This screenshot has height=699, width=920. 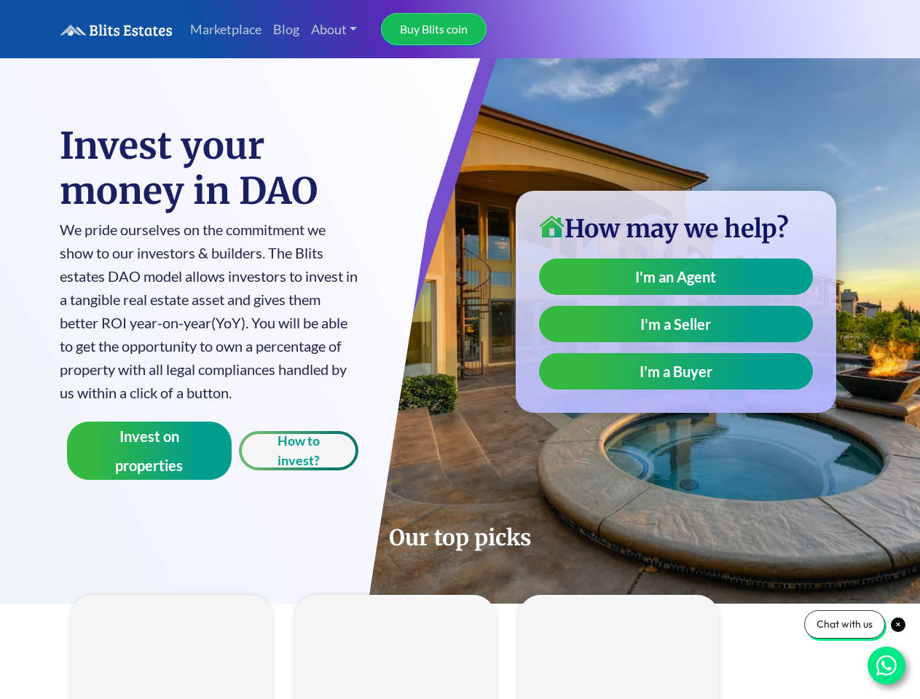 I want to click on a: Marketplace, so click(x=226, y=29).